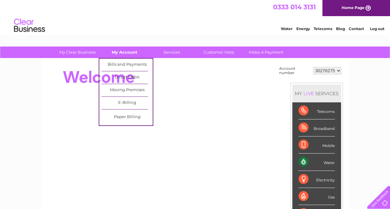 This screenshot has width=390, height=209. I want to click on a: Direct Debit, so click(127, 78).